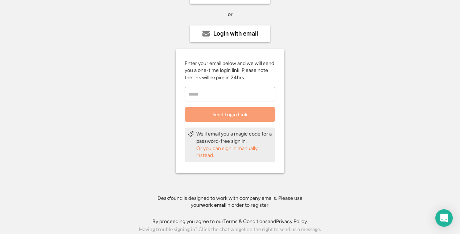 This screenshot has width=460, height=234. What do you see at coordinates (236, 33) in the screenshot?
I see `div: Login with email` at bounding box center [236, 33].